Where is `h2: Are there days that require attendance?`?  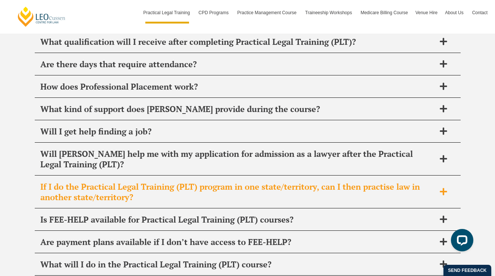 h2: Are there days that require attendance? is located at coordinates (238, 64).